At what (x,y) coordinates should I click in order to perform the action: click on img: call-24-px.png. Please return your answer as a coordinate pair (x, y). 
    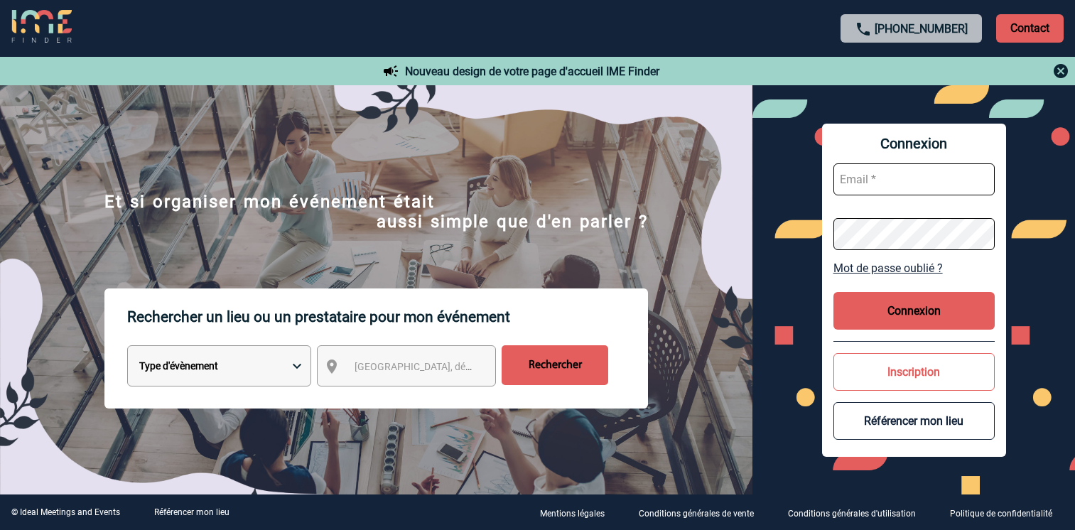
    Looking at the image, I should click on (863, 29).